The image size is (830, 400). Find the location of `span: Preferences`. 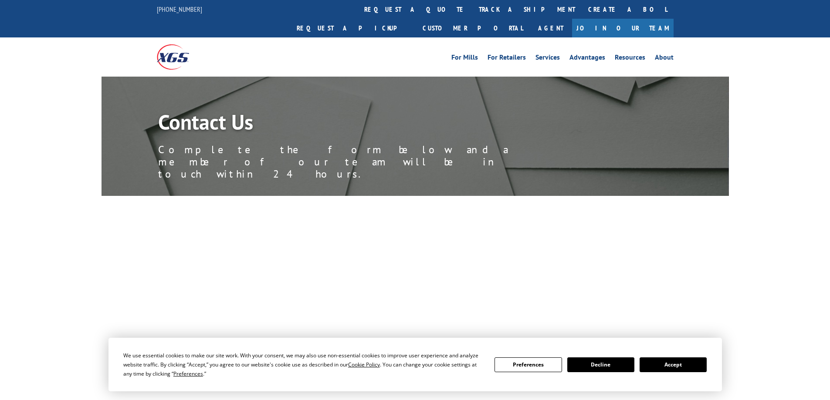

span: Preferences is located at coordinates (188, 374).